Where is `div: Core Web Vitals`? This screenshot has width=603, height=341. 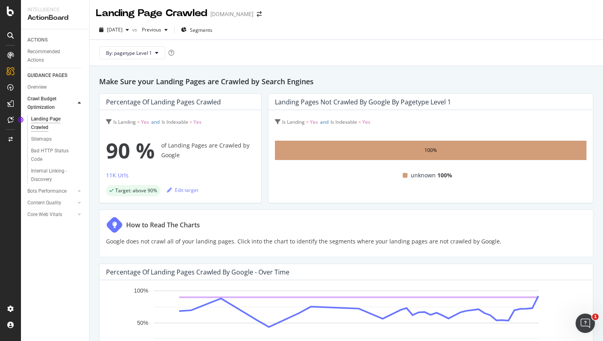
div: Core Web Vitals is located at coordinates (45, 214).